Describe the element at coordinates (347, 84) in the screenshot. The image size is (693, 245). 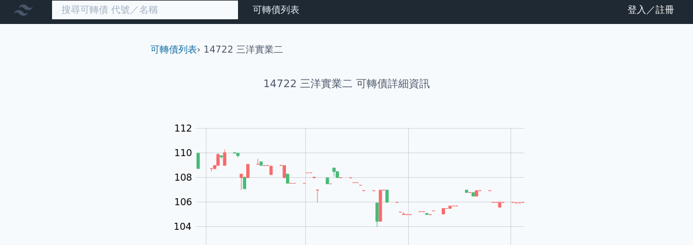
I see `h1: 14722 三洋實業二 可轉債詳細資訊` at that location.